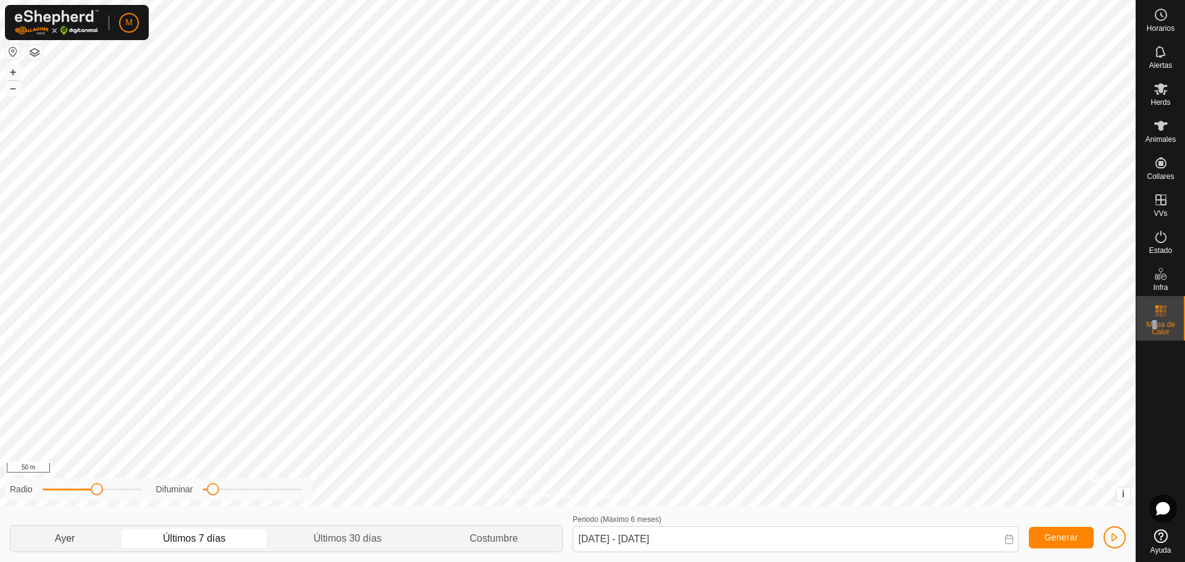 This screenshot has width=1185, height=562. What do you see at coordinates (35, 52) in the screenshot?
I see `button: Capas del Mapa` at bounding box center [35, 52].